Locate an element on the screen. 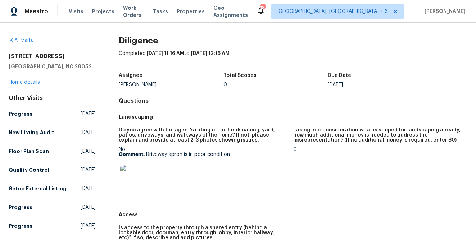 This screenshot has width=476, height=240. span: Tasks is located at coordinates (161, 12).